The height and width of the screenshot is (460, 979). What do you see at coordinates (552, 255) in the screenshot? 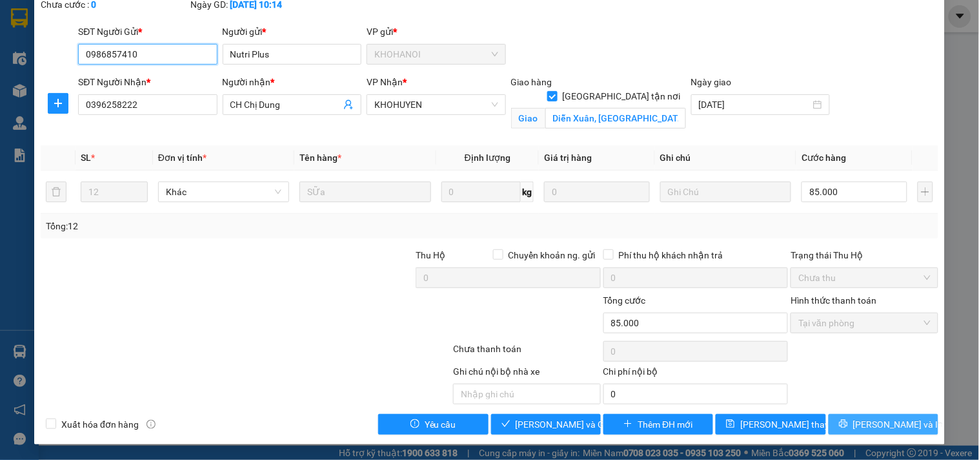
I see `span: Chuyển khoản ng. gửi` at bounding box center [552, 255].